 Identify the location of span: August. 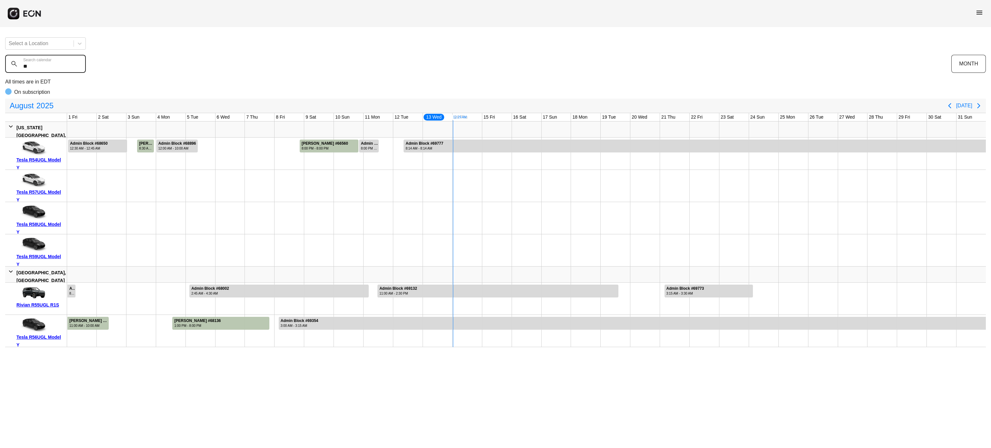
(22, 106).